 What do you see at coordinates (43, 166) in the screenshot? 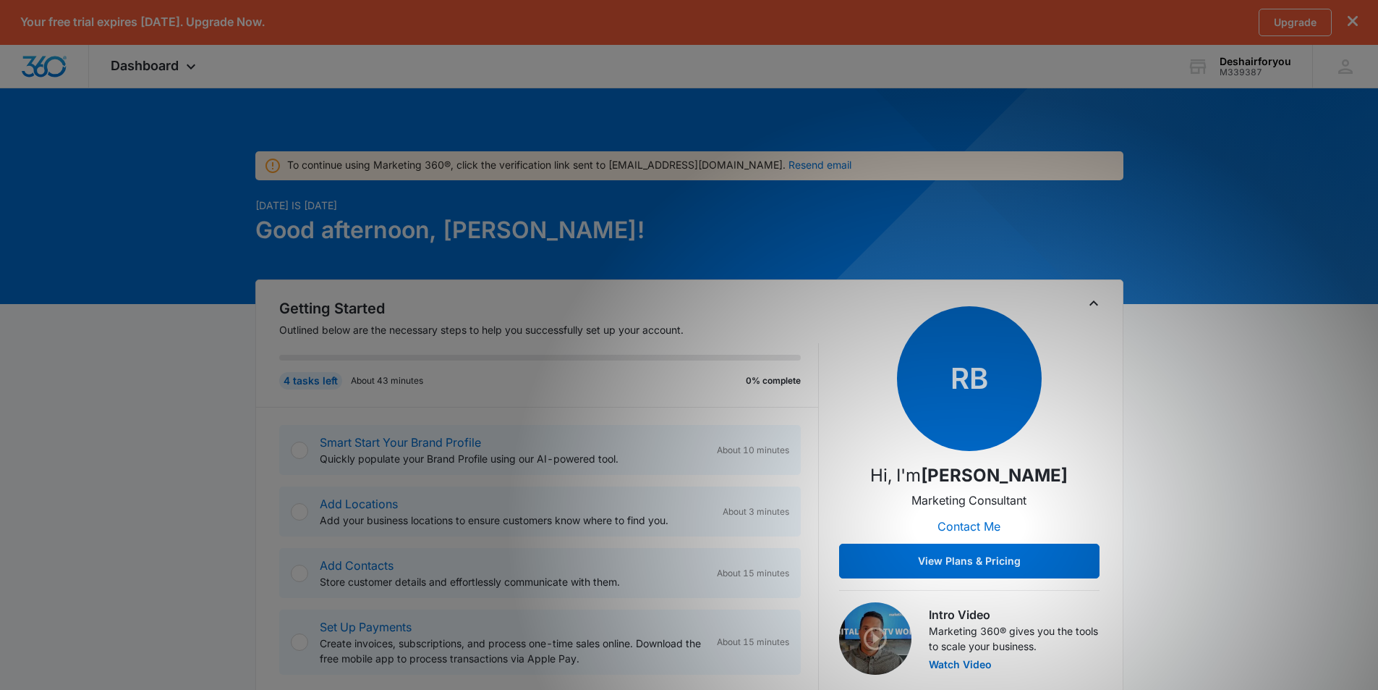
I see `a: Hide these tips` at bounding box center [43, 166].